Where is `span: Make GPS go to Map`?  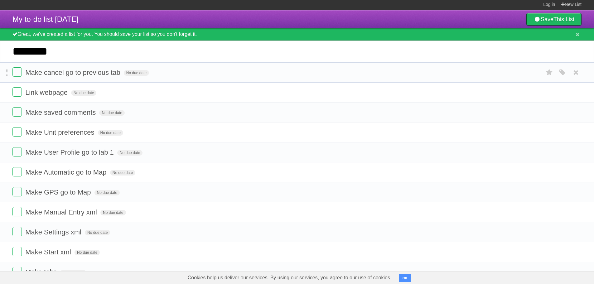
span: Make GPS go to Map is located at coordinates (59, 192).